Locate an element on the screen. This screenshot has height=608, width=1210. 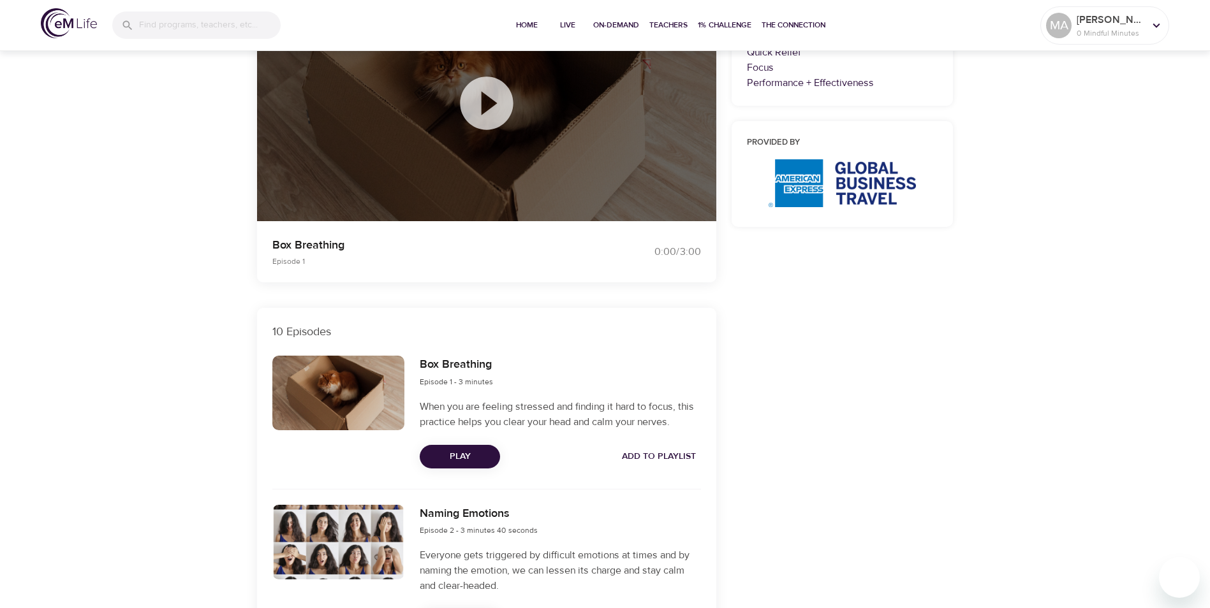
span: Episode 1 - 3 minutes is located at coordinates (456, 382).